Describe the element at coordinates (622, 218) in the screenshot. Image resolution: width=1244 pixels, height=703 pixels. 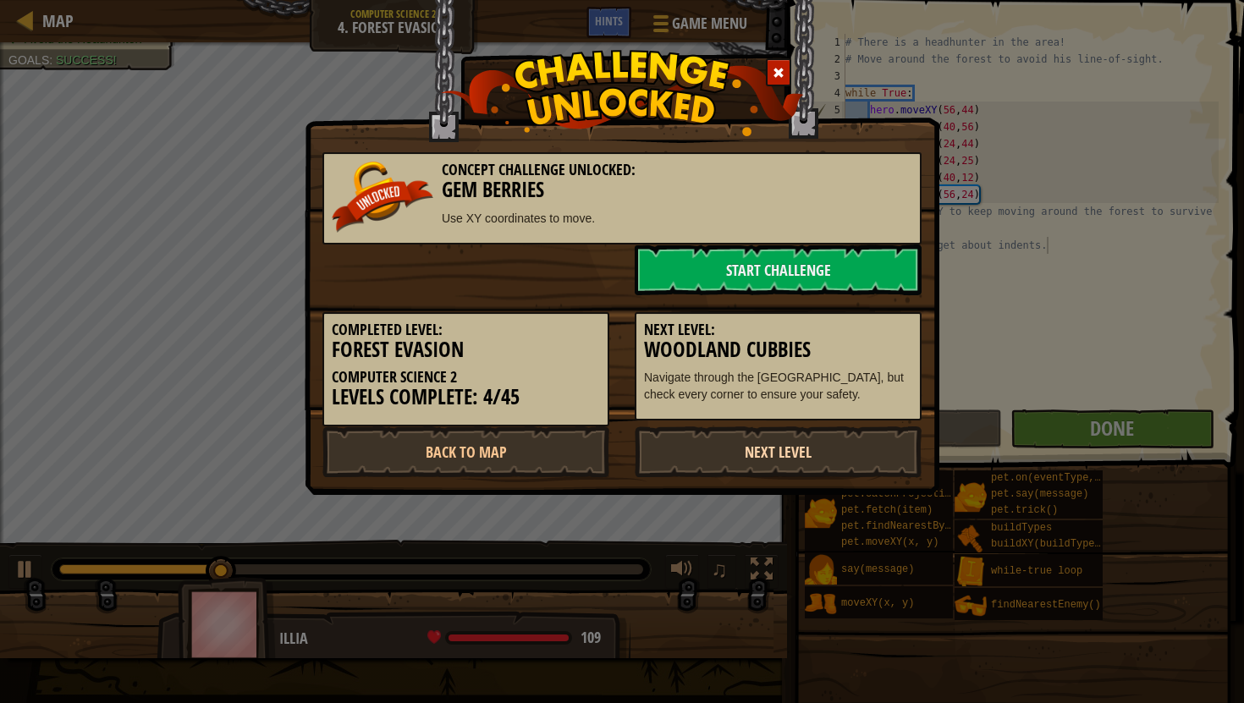
I see `p: Use XY coordinates to move.` at that location.